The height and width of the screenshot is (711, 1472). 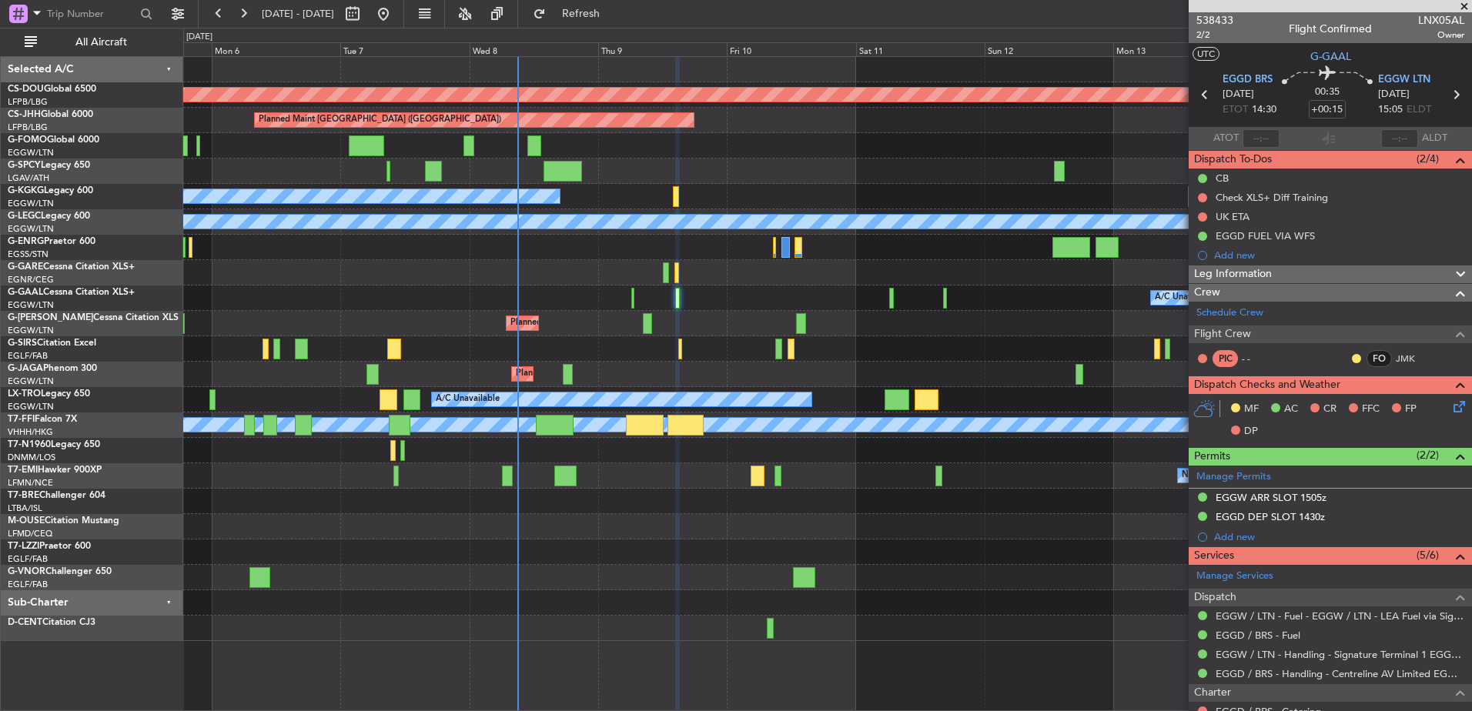 I want to click on a: VHHH/HKG, so click(x=30, y=432).